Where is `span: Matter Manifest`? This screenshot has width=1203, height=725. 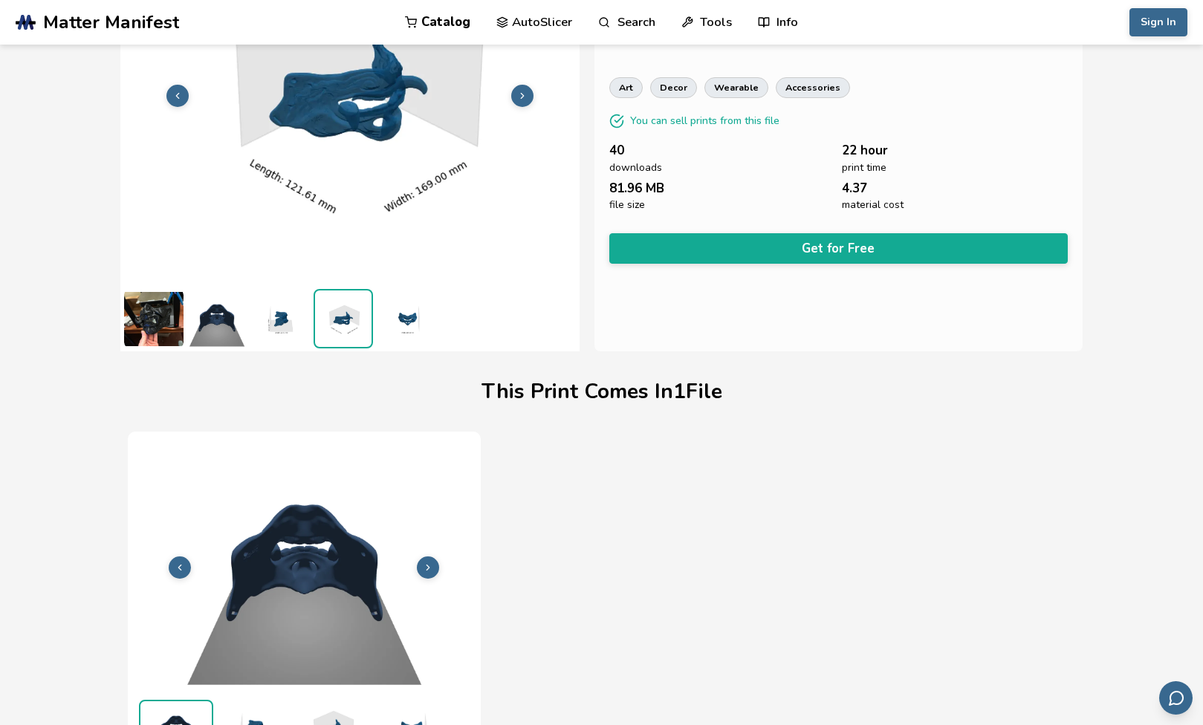 span: Matter Manifest is located at coordinates (111, 22).